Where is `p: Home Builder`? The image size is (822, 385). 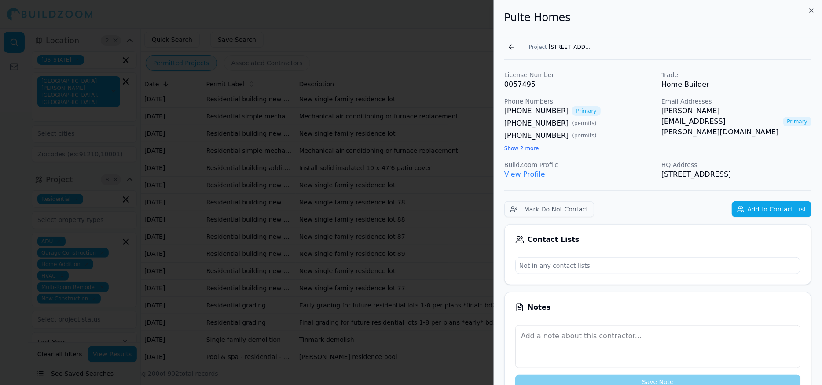
p: Home Builder is located at coordinates (736, 84).